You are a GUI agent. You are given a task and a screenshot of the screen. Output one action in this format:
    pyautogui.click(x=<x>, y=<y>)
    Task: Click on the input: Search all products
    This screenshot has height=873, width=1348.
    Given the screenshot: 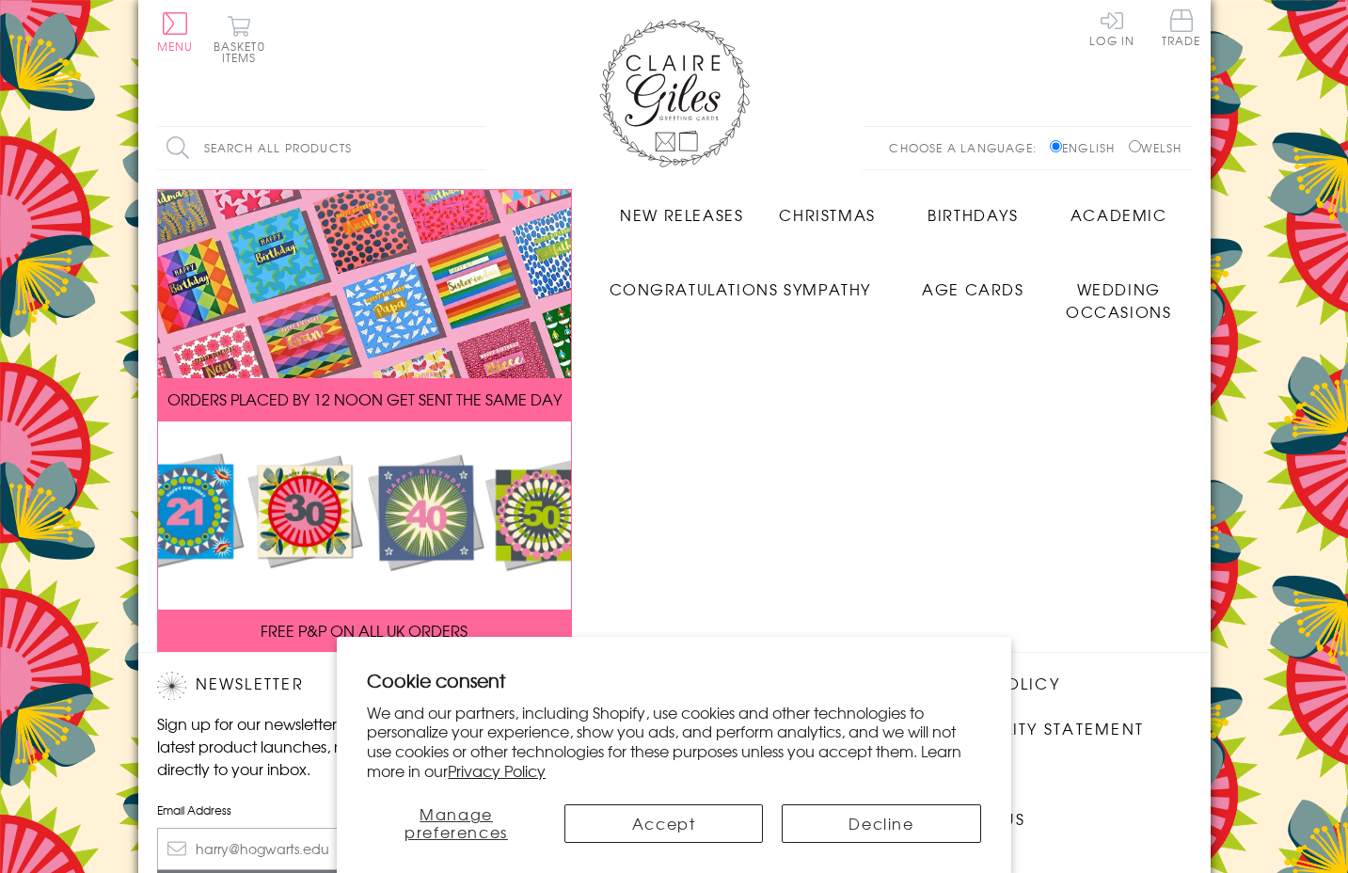 What is the action you would take?
    pyautogui.click(x=322, y=148)
    